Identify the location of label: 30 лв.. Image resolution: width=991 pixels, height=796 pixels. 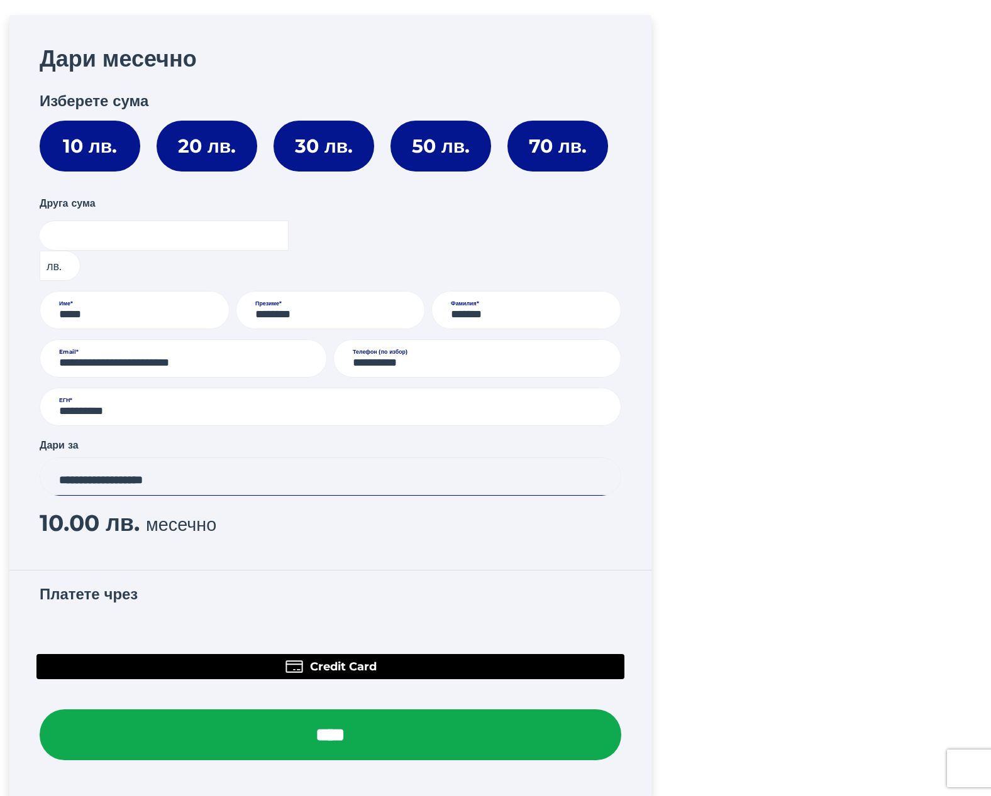
(324, 146).